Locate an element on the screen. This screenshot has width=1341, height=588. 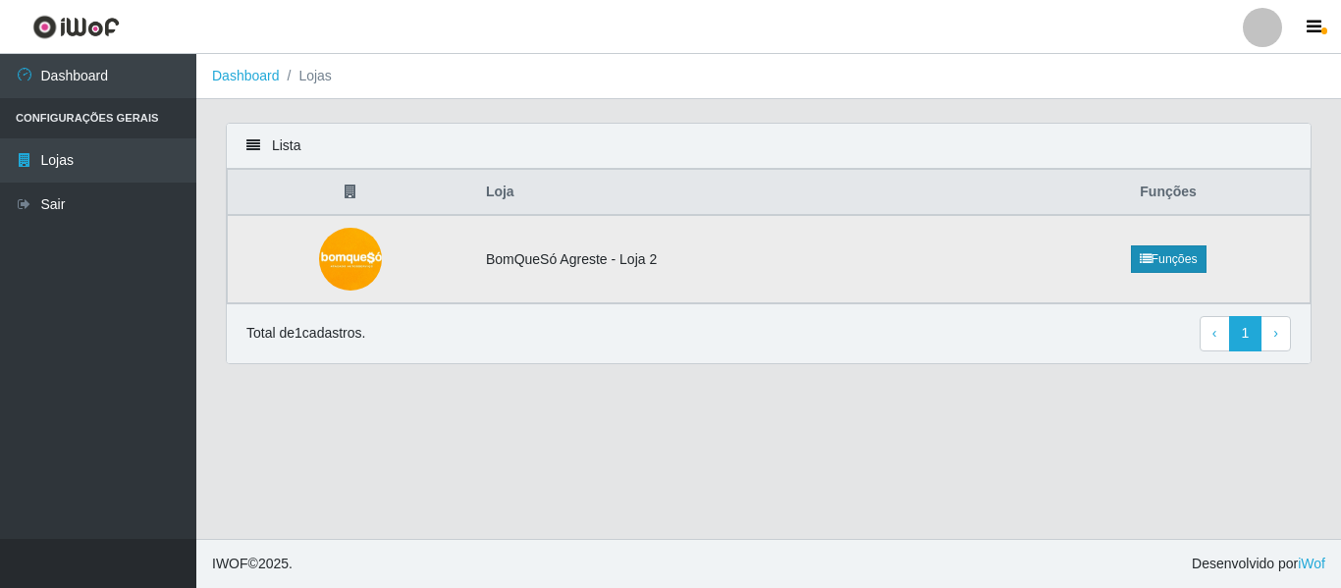
li: Lojas is located at coordinates (305, 76).